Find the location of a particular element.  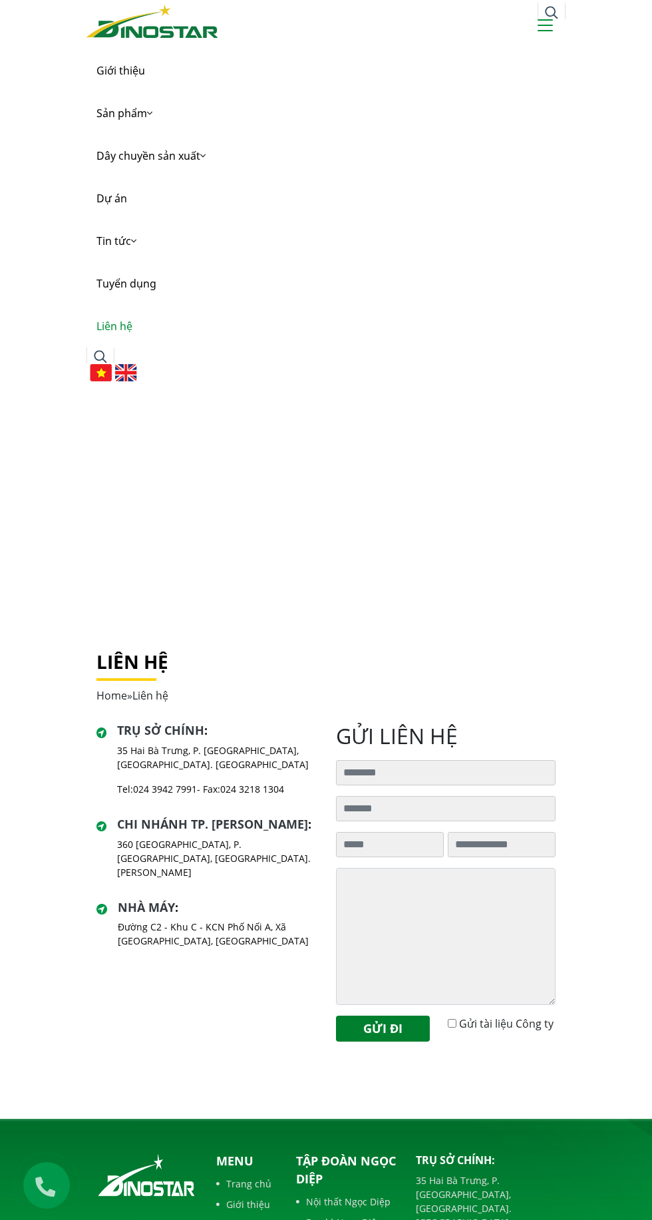

img: logo is located at coordinates (152, 21).